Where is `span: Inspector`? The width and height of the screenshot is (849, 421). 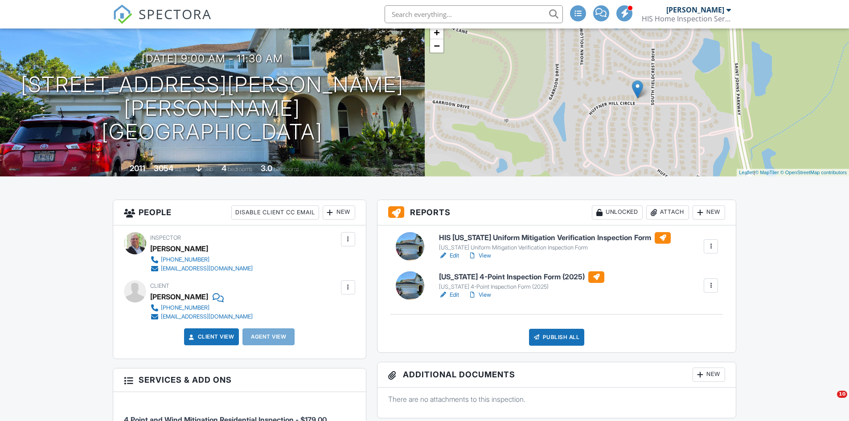 span: Inspector is located at coordinates (165, 238).